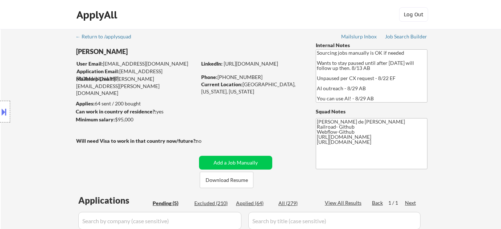  What do you see at coordinates (371, 112) in the screenshot?
I see `div: Squad Notes` at bounding box center [371, 112].